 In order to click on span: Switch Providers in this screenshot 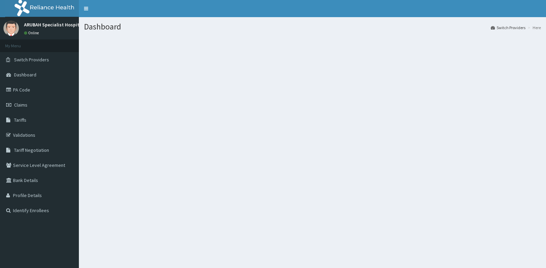, I will do `click(32, 60)`.